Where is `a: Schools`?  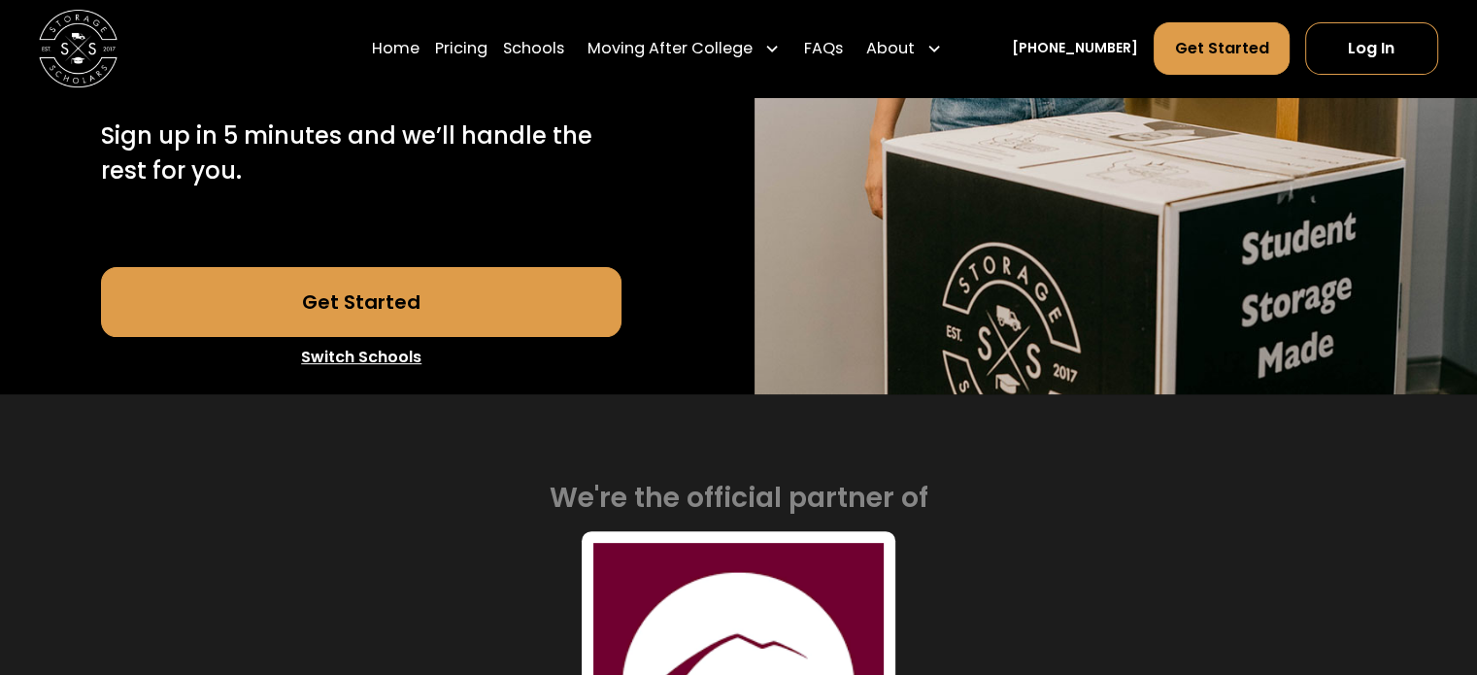 a: Schools is located at coordinates (533, 49).